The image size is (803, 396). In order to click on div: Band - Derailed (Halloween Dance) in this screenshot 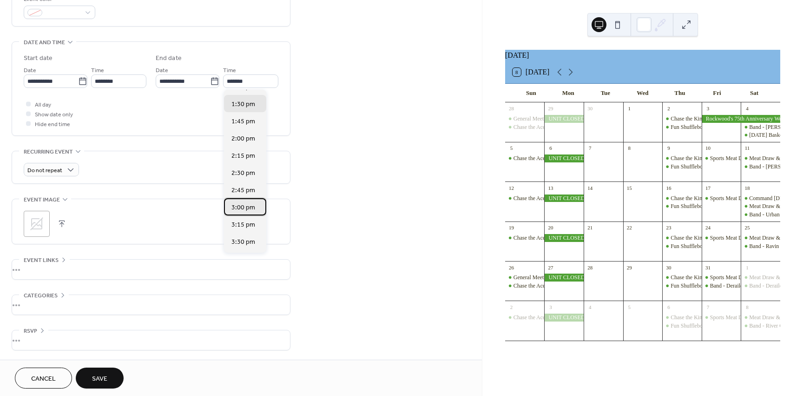, I will do `click(722, 285)`.